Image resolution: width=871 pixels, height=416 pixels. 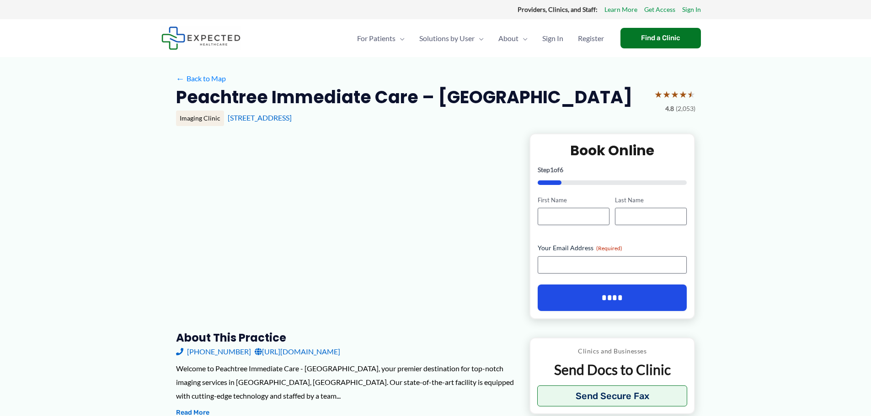 What do you see at coordinates (590, 38) in the screenshot?
I see `a: Register` at bounding box center [590, 38].